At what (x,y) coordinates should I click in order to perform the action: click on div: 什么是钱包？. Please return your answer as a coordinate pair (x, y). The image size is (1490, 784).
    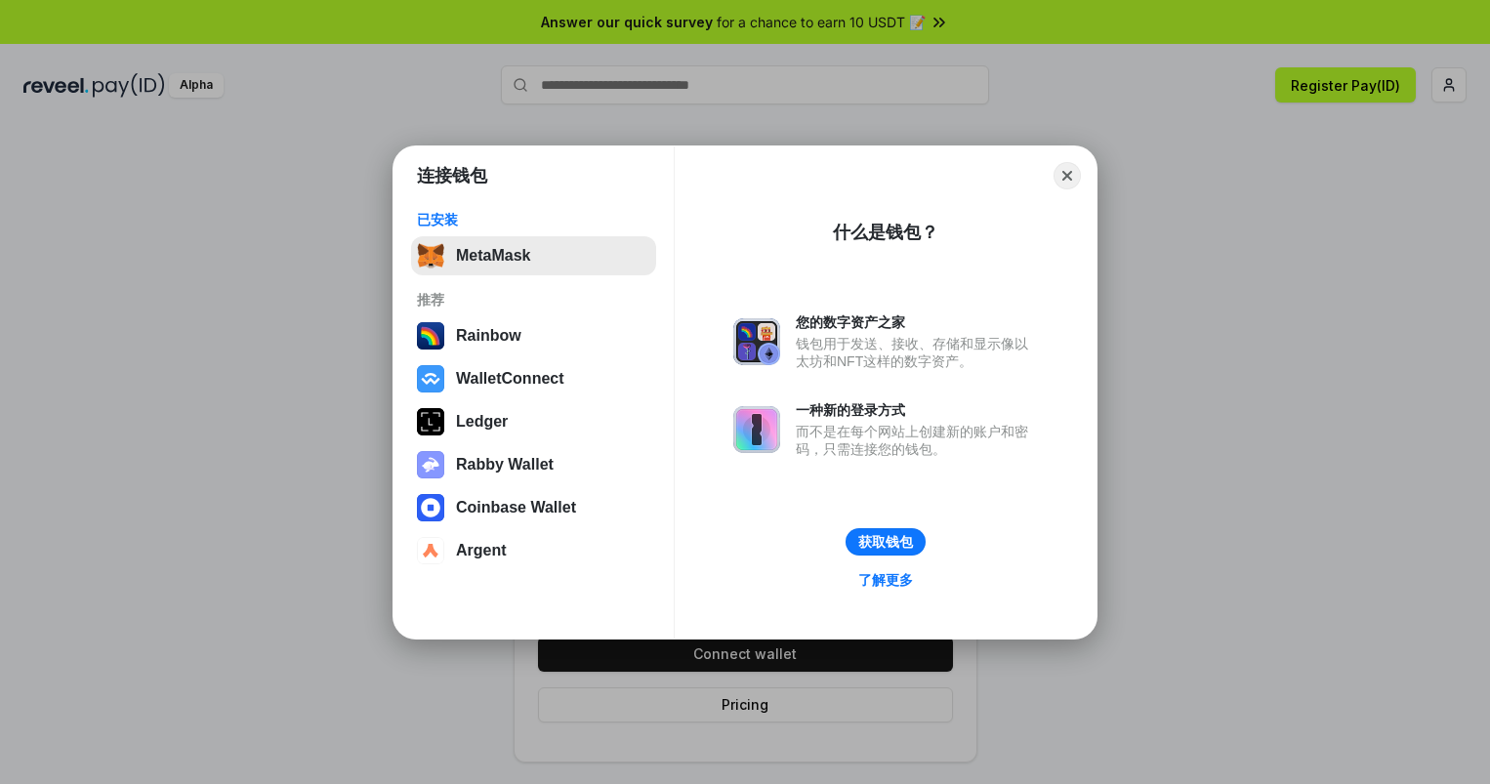
    Looking at the image, I should click on (885, 232).